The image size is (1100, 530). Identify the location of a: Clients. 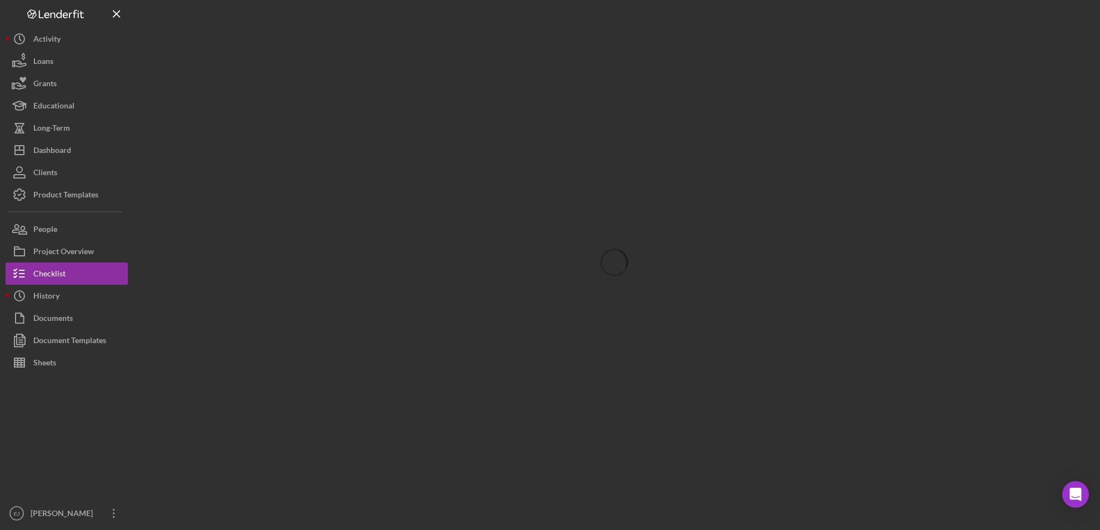
(67, 172).